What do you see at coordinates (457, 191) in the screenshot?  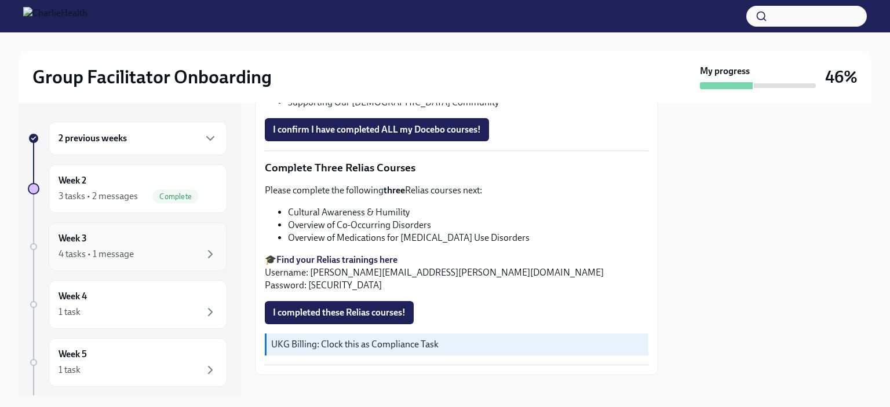 I see `p: Please complete the following Relias courses next:` at bounding box center [457, 191].